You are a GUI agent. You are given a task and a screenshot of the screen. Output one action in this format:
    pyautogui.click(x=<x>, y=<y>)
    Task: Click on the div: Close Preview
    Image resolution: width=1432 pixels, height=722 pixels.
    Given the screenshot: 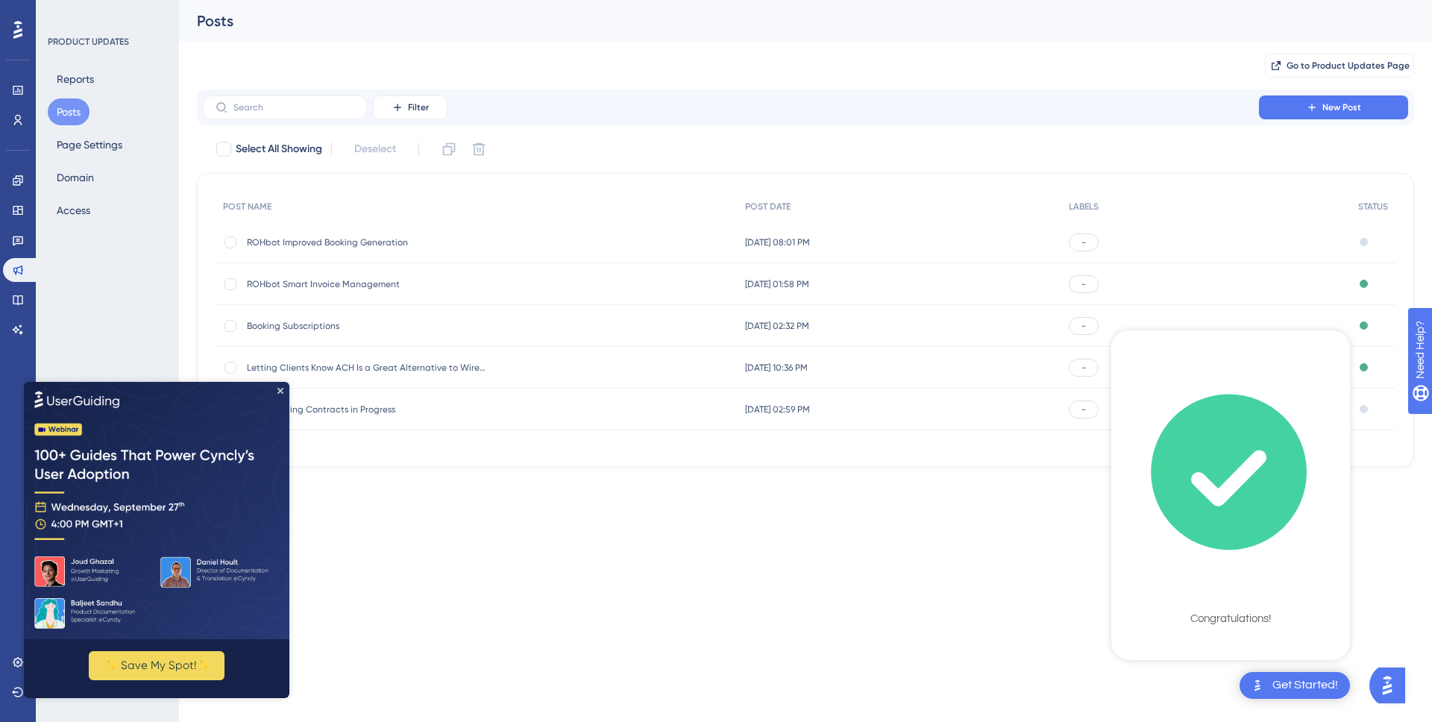 What is the action you would take?
    pyautogui.click(x=257, y=9)
    